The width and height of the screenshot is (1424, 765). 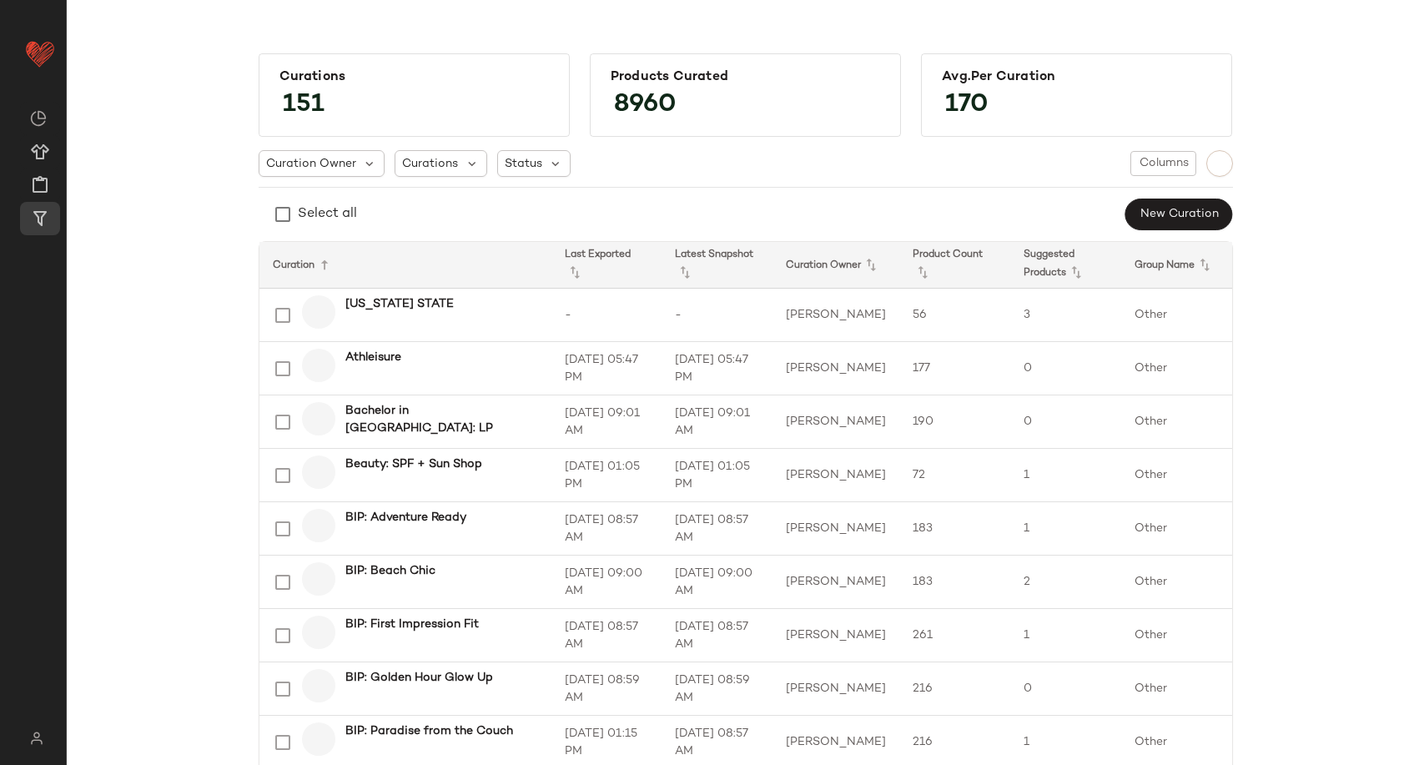 What do you see at coordinates (967, 105) in the screenshot?
I see `span: 170` at bounding box center [967, 105].